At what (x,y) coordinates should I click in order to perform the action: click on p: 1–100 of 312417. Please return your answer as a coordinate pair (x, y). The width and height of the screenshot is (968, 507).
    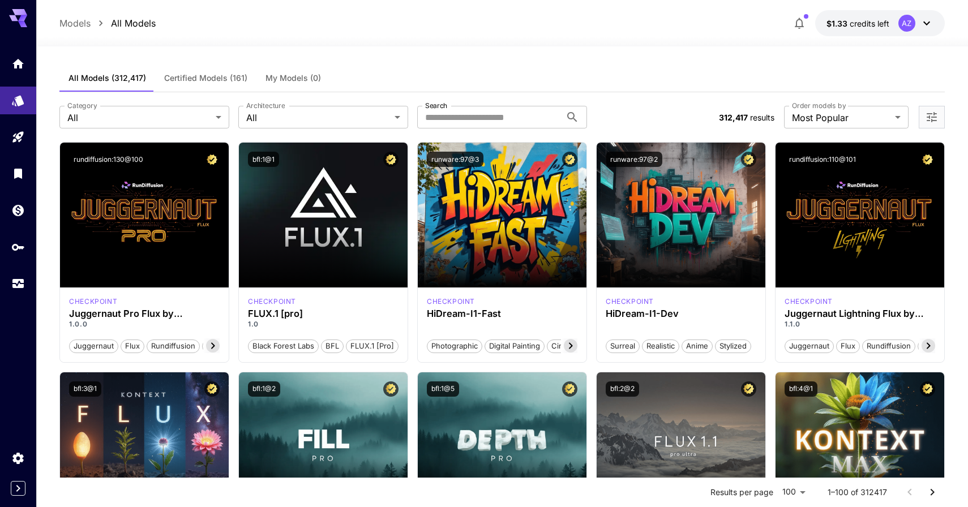
    Looking at the image, I should click on (857, 492).